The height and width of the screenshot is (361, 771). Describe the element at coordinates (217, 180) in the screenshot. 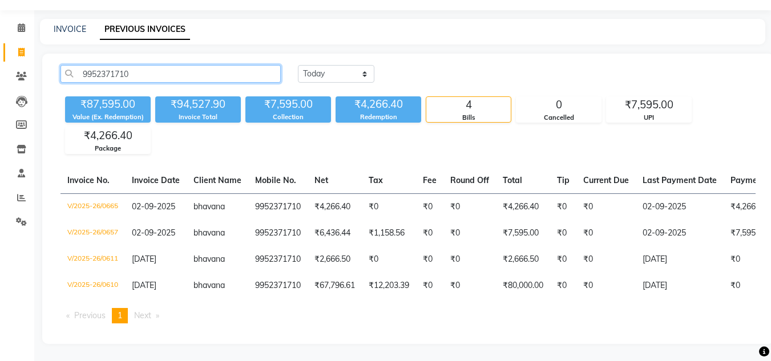

I see `span: Client Name` at that location.